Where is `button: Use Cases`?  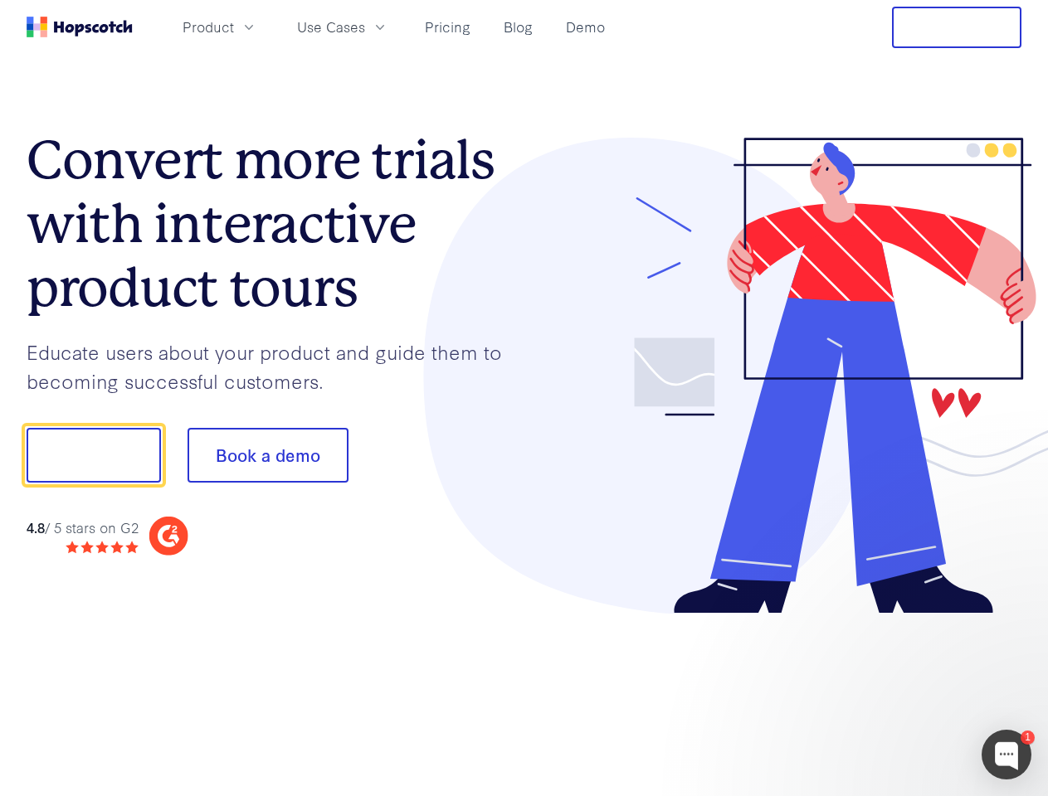
button: Use Cases is located at coordinates (343, 27).